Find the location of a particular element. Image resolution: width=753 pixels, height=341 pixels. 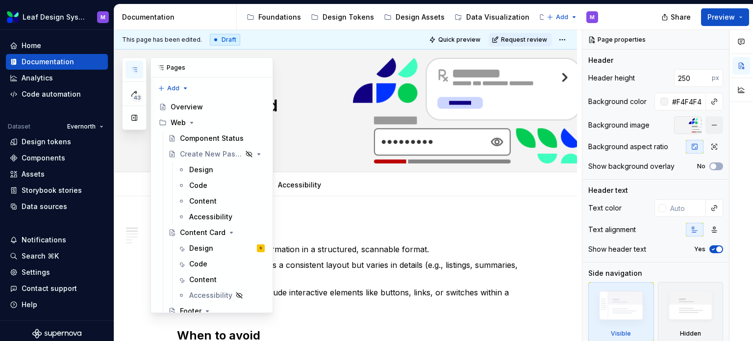

a: Design Assets is located at coordinates (414, 17).